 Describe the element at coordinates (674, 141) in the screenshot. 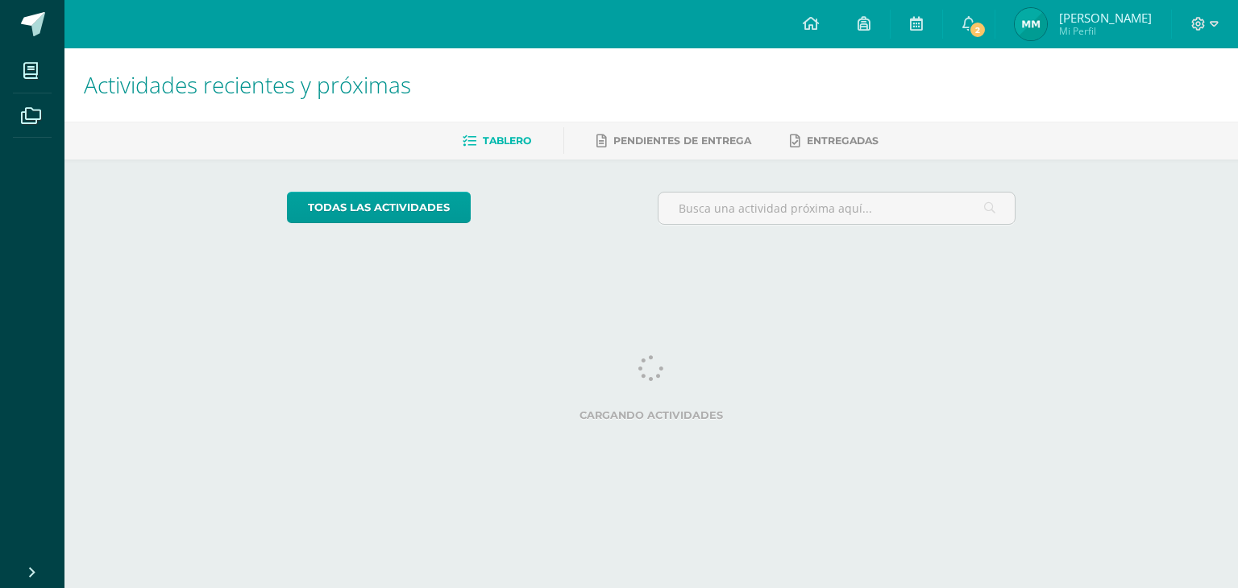

I see `a: Pendientes de entrega` at that location.